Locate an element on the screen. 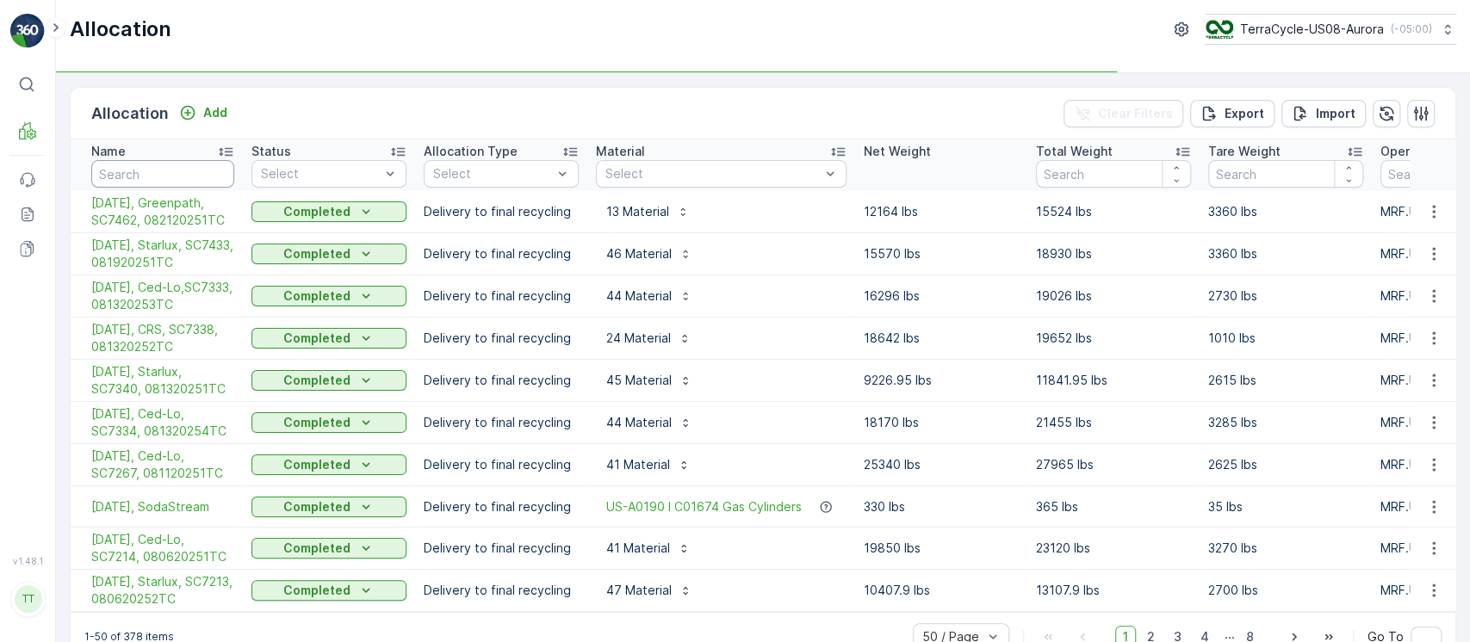 This screenshot has height=642, width=1470. button: TerraCycle-US08-Aurora(-05:00) is located at coordinates (1331, 29).